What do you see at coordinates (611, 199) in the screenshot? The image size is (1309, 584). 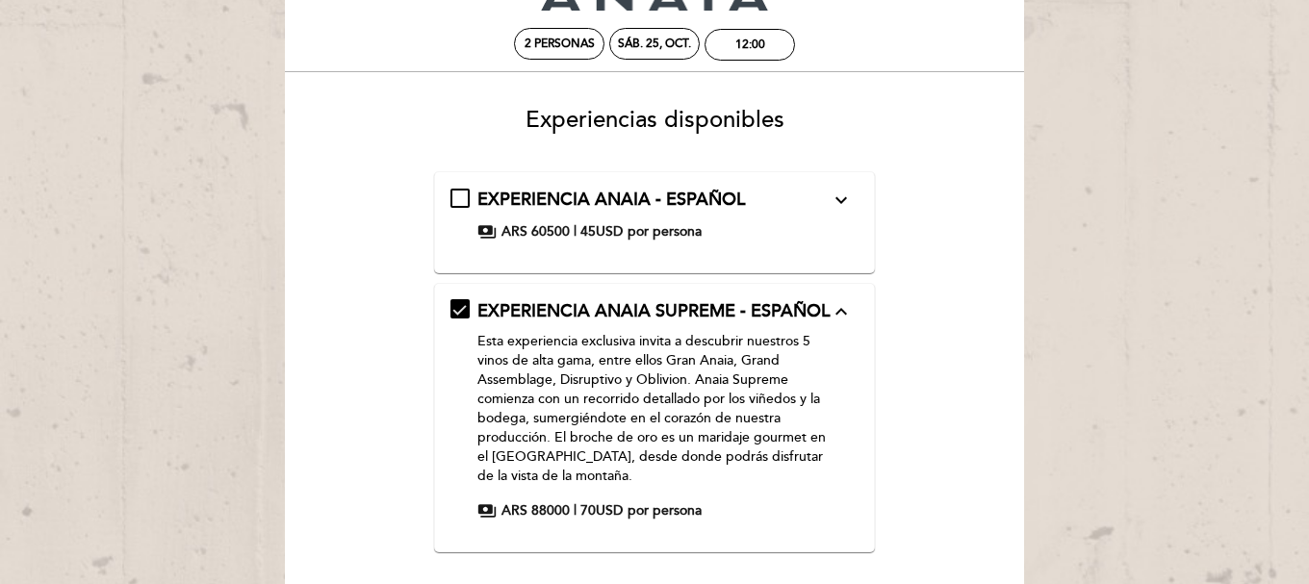 I see `span: EXPERIENCIA ANAIA - ESPAÑOL` at bounding box center [611, 199].